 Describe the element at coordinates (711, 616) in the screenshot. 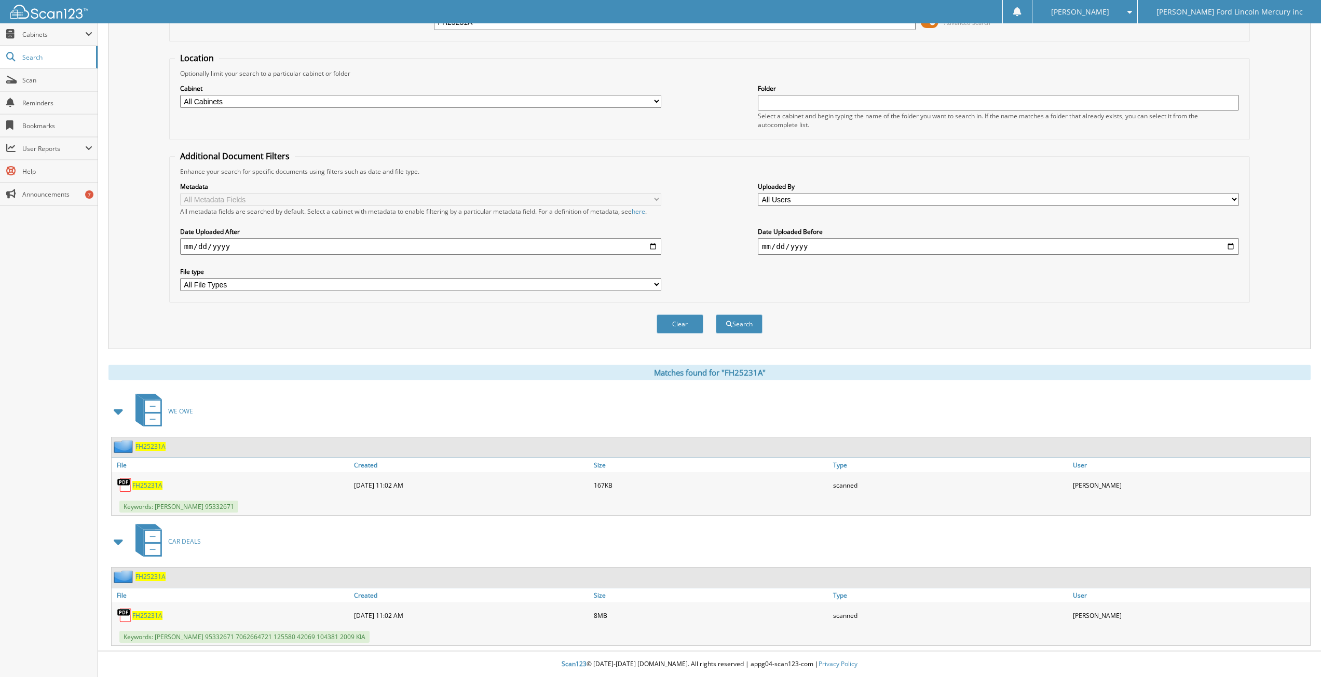

I see `div: 8MB` at that location.